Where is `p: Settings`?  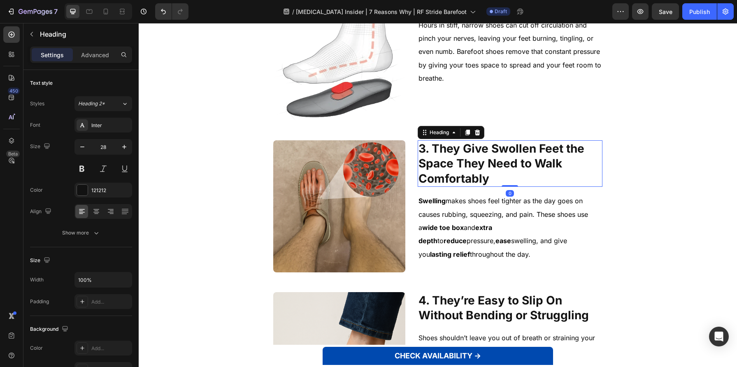 p: Settings is located at coordinates (52, 55).